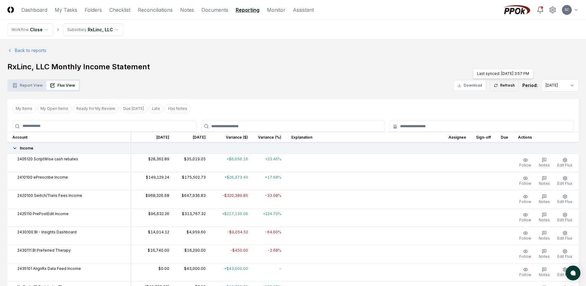 Image resolution: width=586 pixels, height=286 pixels. I want to click on td: -64.60%, so click(270, 235).